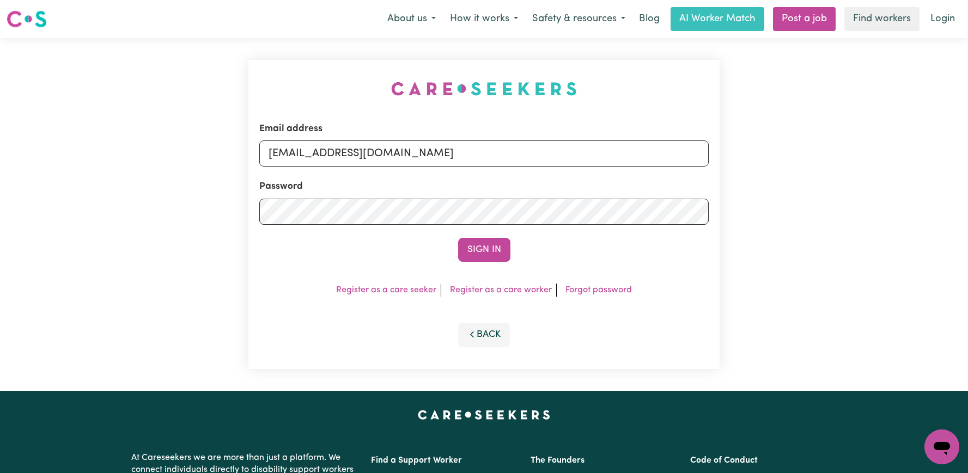 This screenshot has height=473, width=968. What do you see at coordinates (484, 415) in the screenshot?
I see `a: Careseekers home page` at bounding box center [484, 415].